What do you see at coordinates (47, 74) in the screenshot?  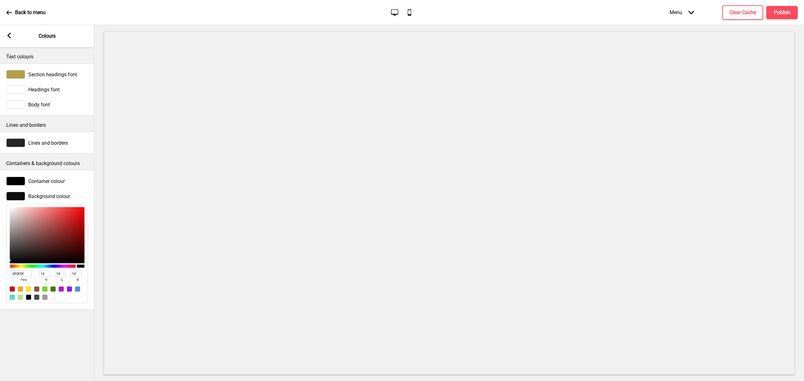 I see `div: Section headings font` at bounding box center [47, 74].